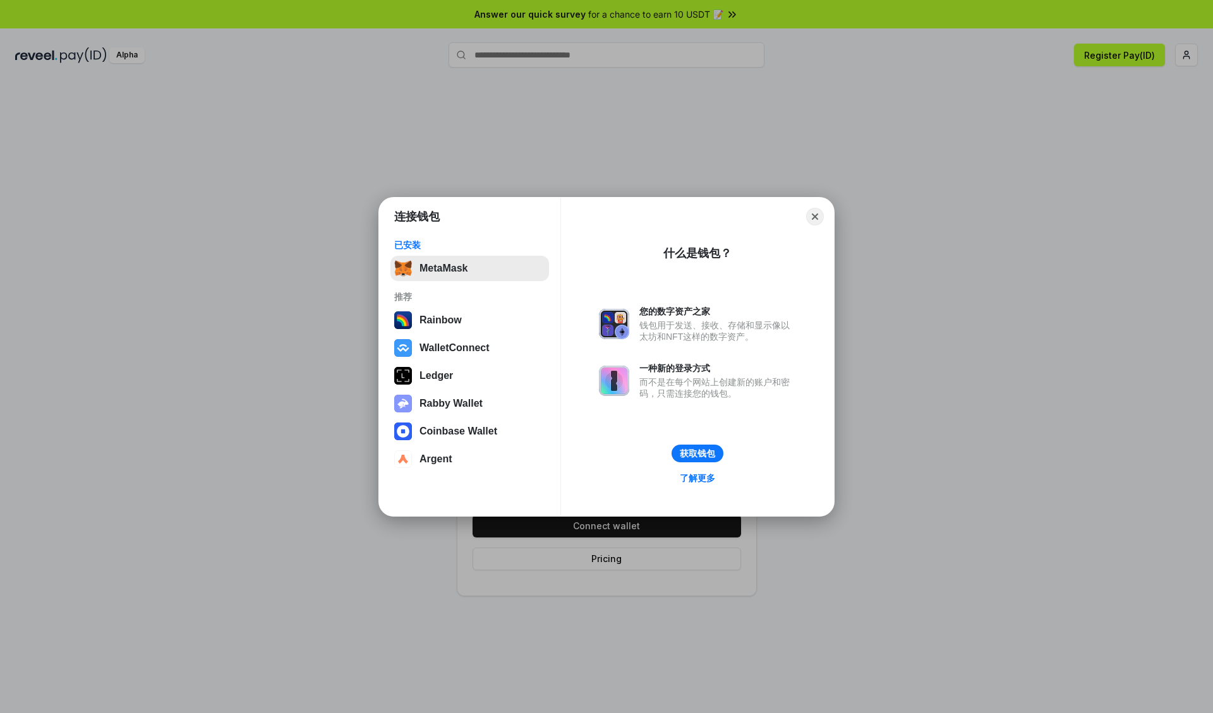  What do you see at coordinates (698, 454) in the screenshot?
I see `div: 获取钱包` at bounding box center [698, 454].